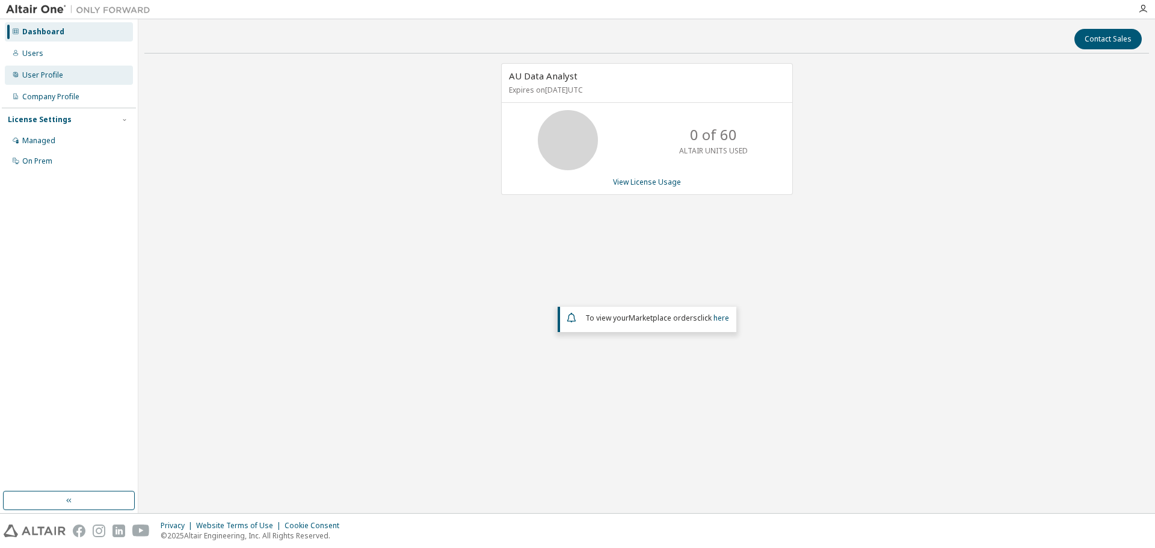  Describe the element at coordinates (43, 32) in the screenshot. I see `div: Dashboard` at that location.